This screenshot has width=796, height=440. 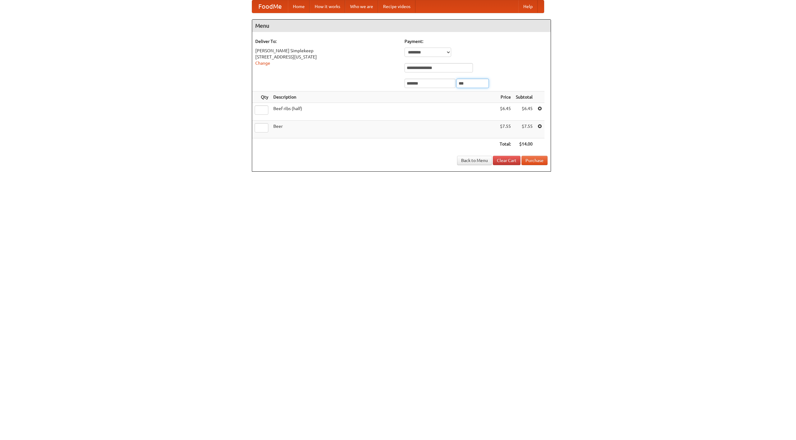 What do you see at coordinates (402, 26) in the screenshot?
I see `h4: Menu` at bounding box center [402, 26].